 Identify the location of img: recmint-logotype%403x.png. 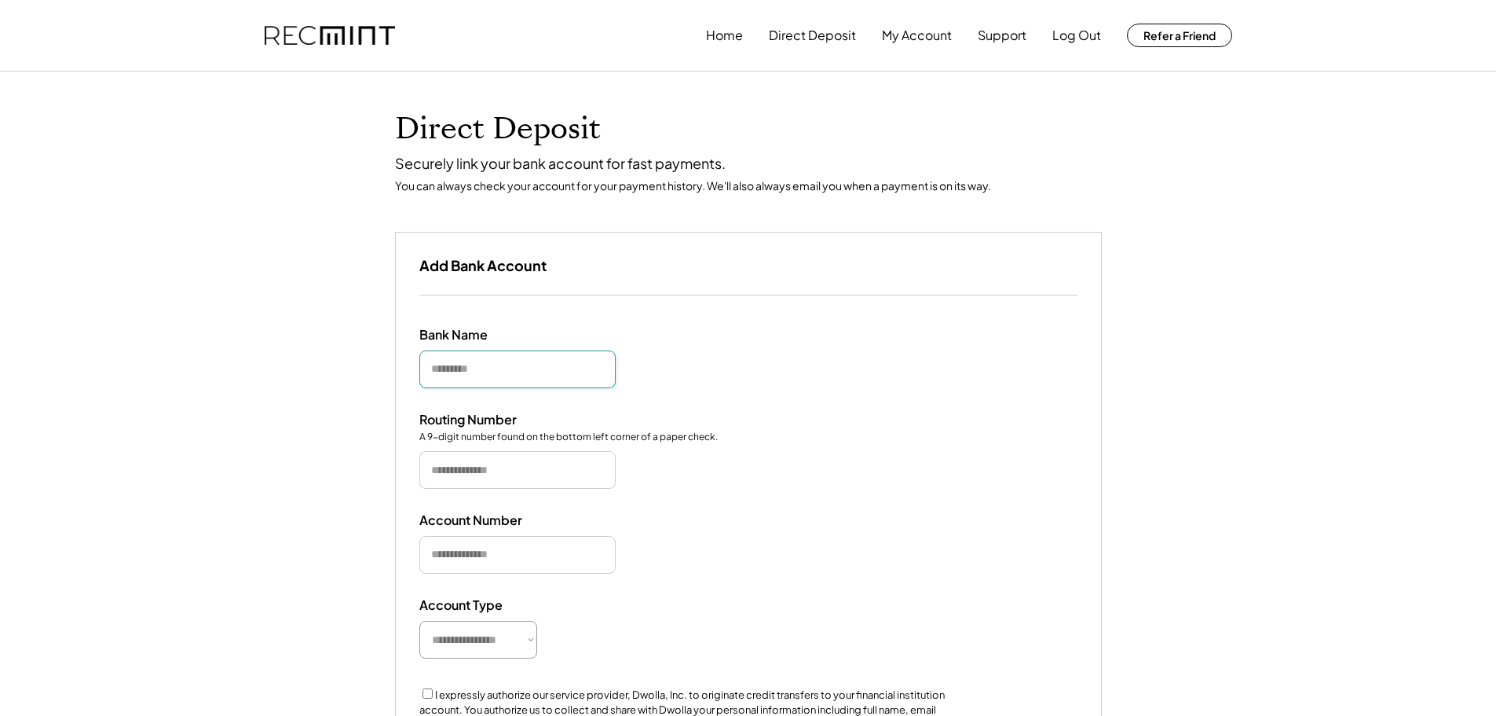
(330, 35).